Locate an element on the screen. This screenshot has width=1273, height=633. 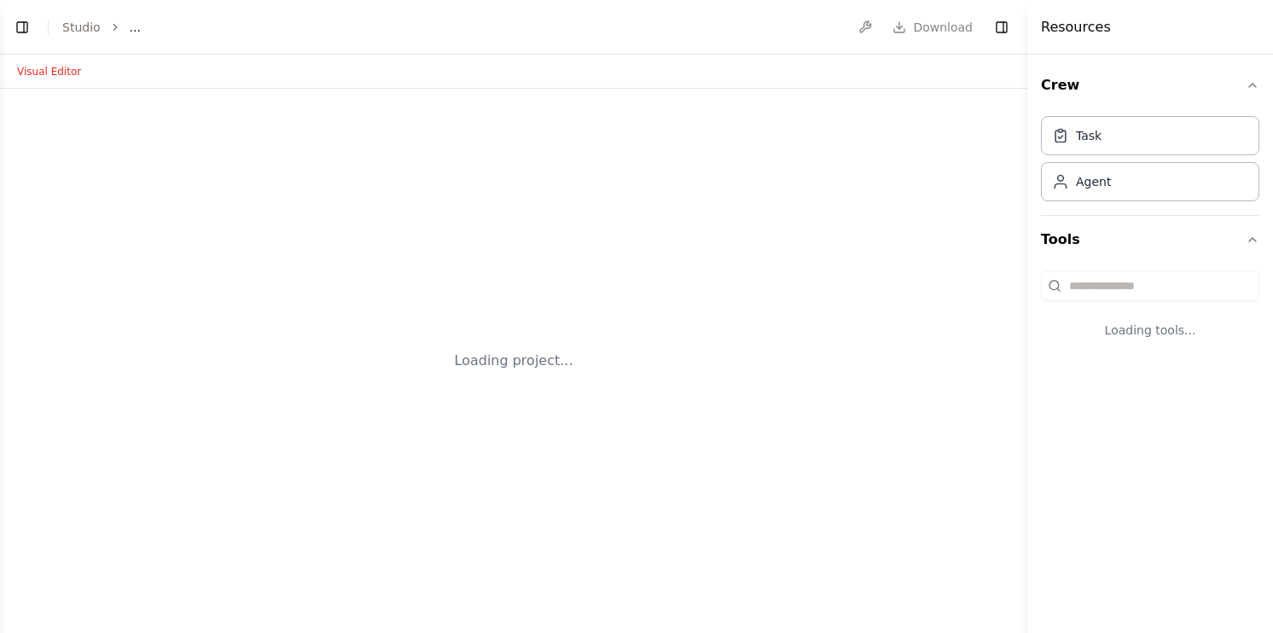
button: Show left sidebar is located at coordinates (22, 27).